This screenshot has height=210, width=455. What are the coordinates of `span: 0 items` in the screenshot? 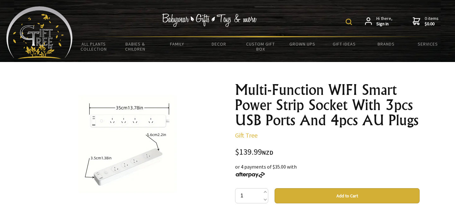 It's located at (432, 21).